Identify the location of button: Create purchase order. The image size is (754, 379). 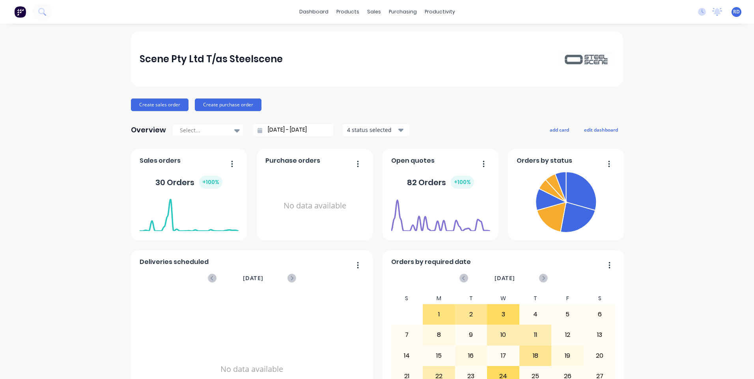
(228, 105).